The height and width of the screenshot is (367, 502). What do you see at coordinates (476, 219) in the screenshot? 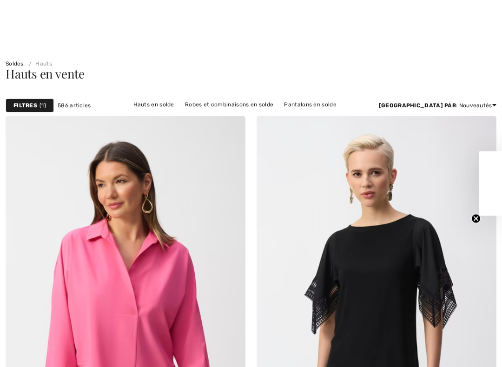
I see `button: Close teaser` at bounding box center [476, 219].